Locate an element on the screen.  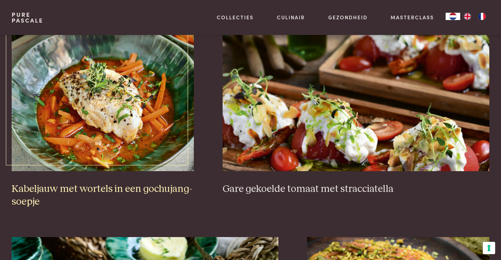
a: Gare gekoelde tomaat met stracciatella Gare gekoelde tomaat met stracciatella is located at coordinates (356, 110).